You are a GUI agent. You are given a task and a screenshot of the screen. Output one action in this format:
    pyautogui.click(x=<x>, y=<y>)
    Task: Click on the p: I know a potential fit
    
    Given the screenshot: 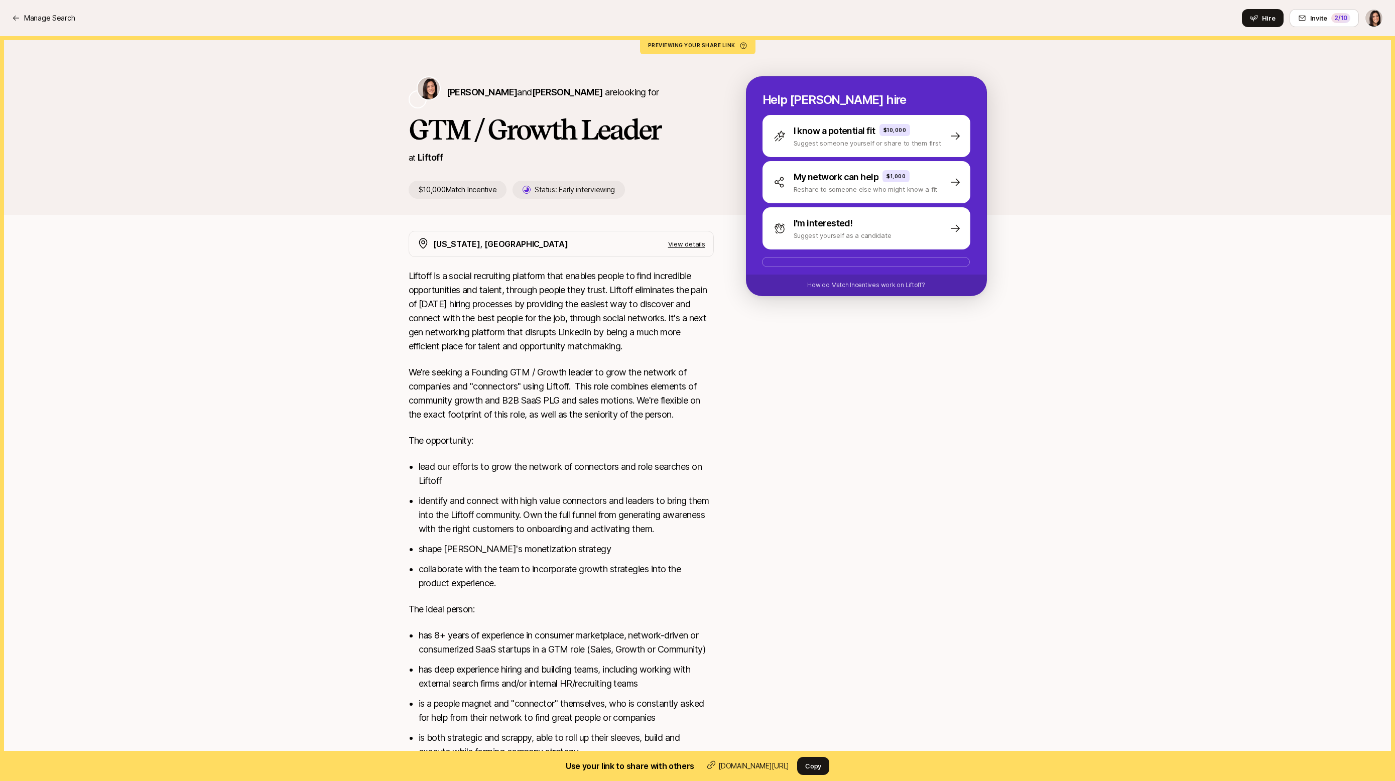 What is the action you would take?
    pyautogui.click(x=834, y=131)
    